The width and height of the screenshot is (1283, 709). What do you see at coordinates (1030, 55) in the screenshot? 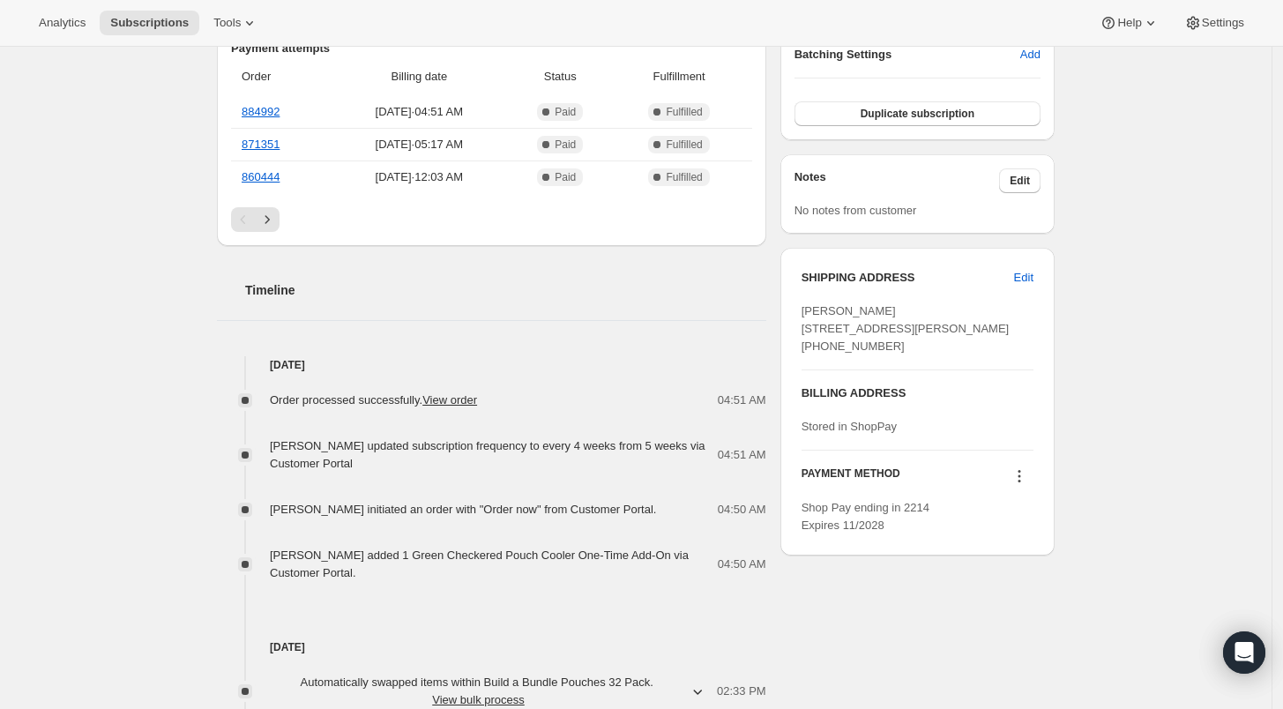
I see `button: Add` at bounding box center [1030, 55].